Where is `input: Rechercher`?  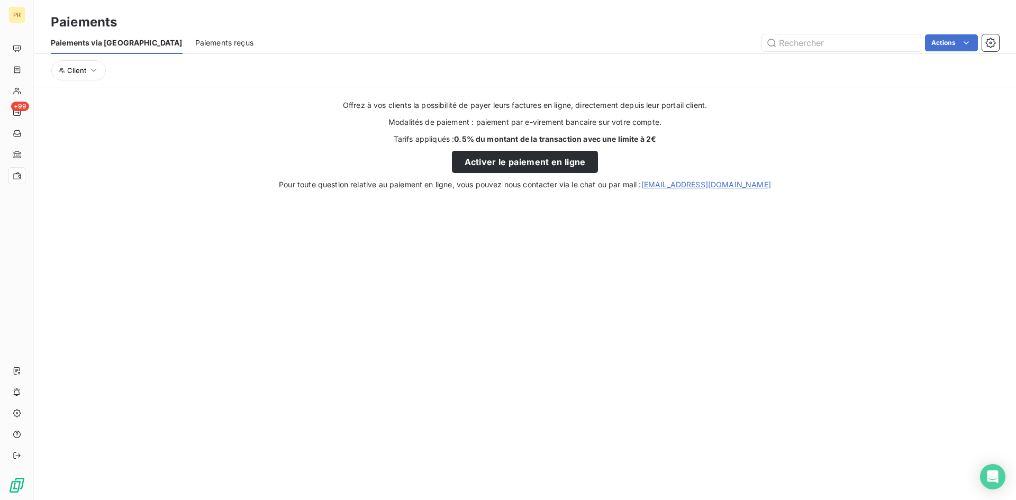
input: Rechercher is located at coordinates (841, 43).